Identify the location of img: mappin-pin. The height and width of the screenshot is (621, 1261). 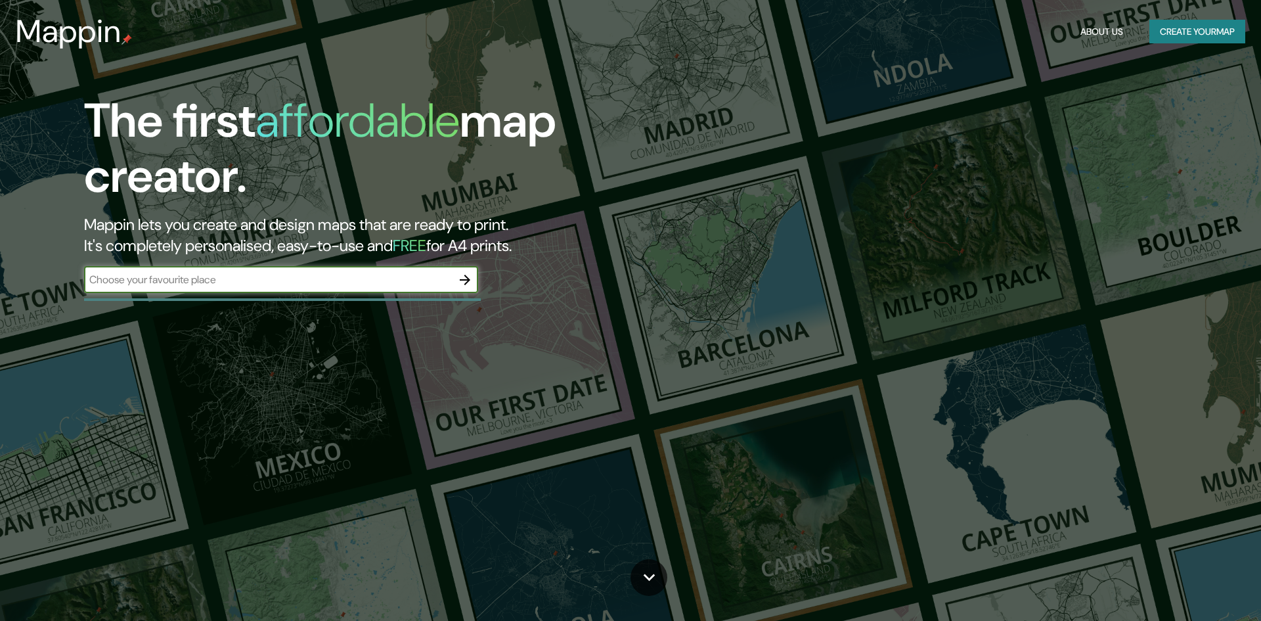
(127, 39).